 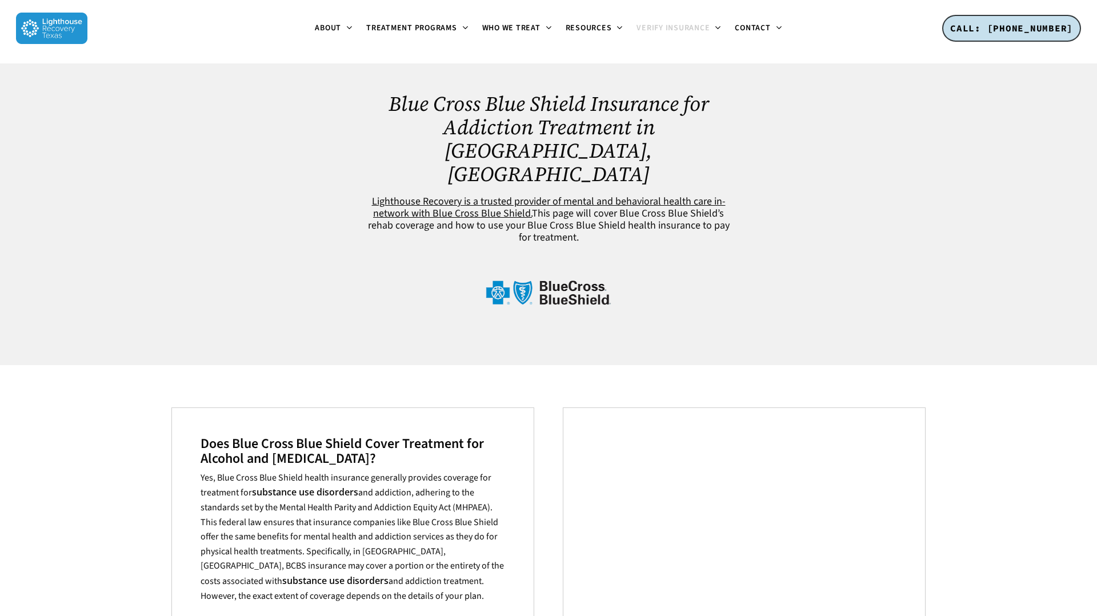 I want to click on span: Contact, so click(x=753, y=28).